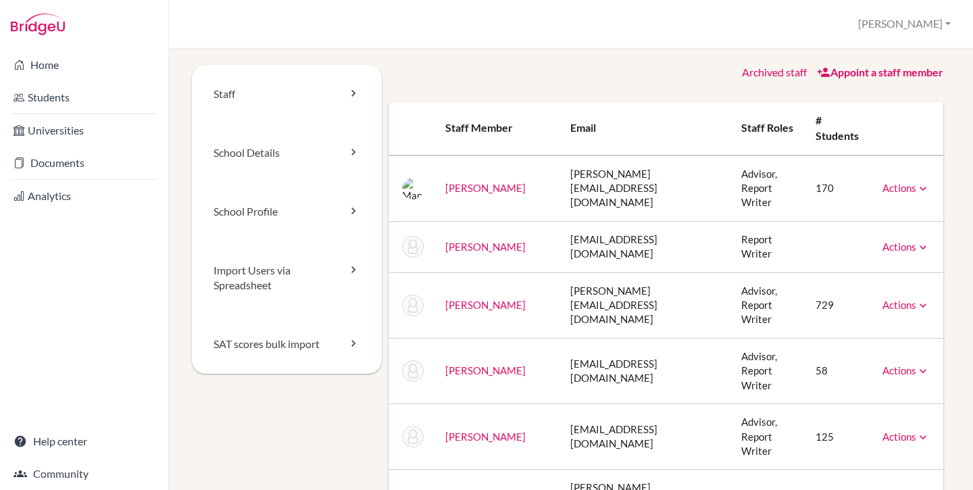 This screenshot has height=490, width=973. What do you see at coordinates (879, 72) in the screenshot?
I see `a: Appoint a staff member` at bounding box center [879, 72].